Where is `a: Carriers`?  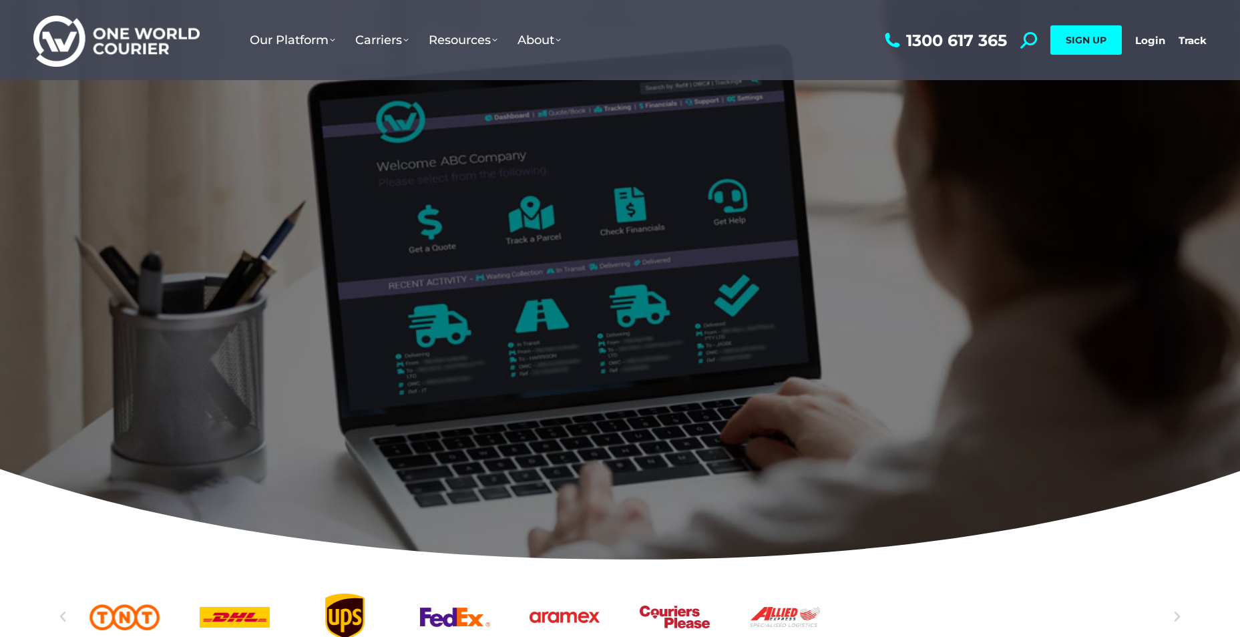
a: Carriers is located at coordinates (382, 40).